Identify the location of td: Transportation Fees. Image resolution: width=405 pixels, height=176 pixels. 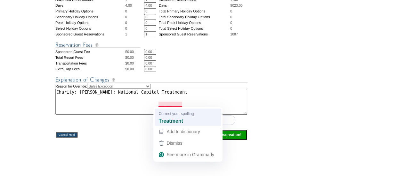
(90, 63).